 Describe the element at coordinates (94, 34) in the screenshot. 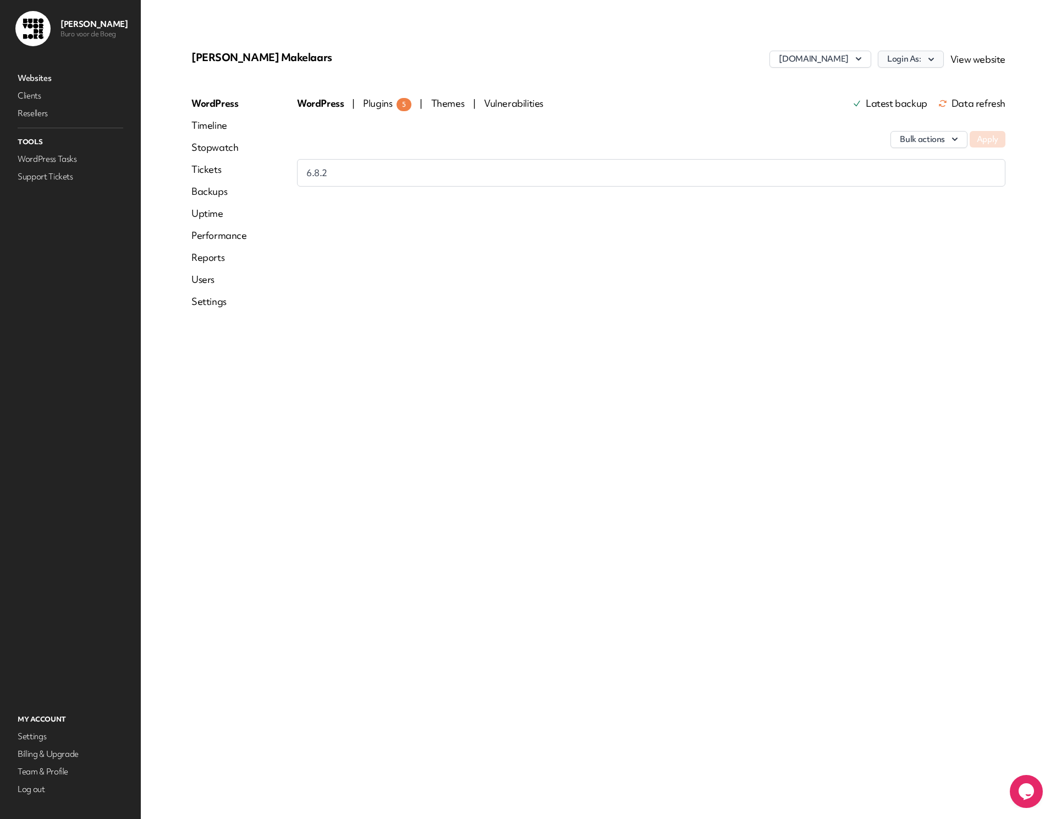

I see `p: Buro voor de Boeg` at that location.